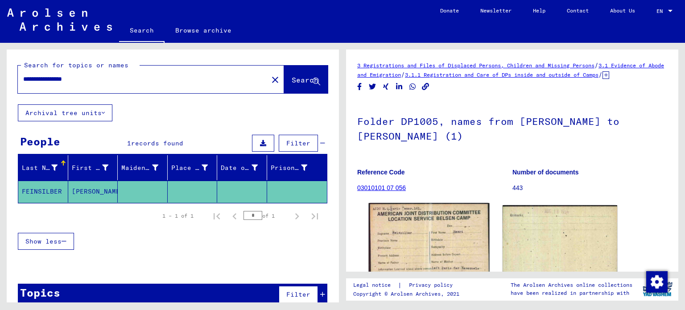  I want to click on a: Search, so click(142, 31).